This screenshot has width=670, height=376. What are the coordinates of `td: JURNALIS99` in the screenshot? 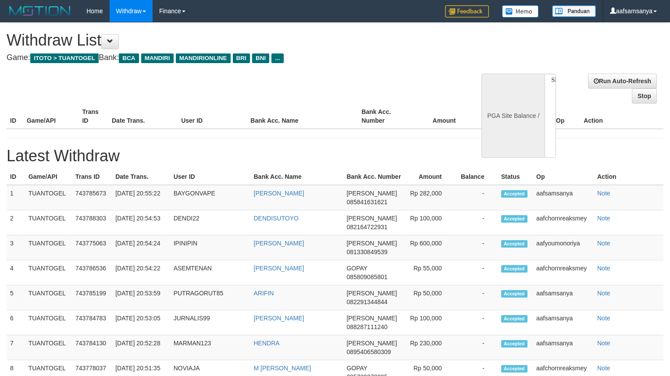 It's located at (210, 323).